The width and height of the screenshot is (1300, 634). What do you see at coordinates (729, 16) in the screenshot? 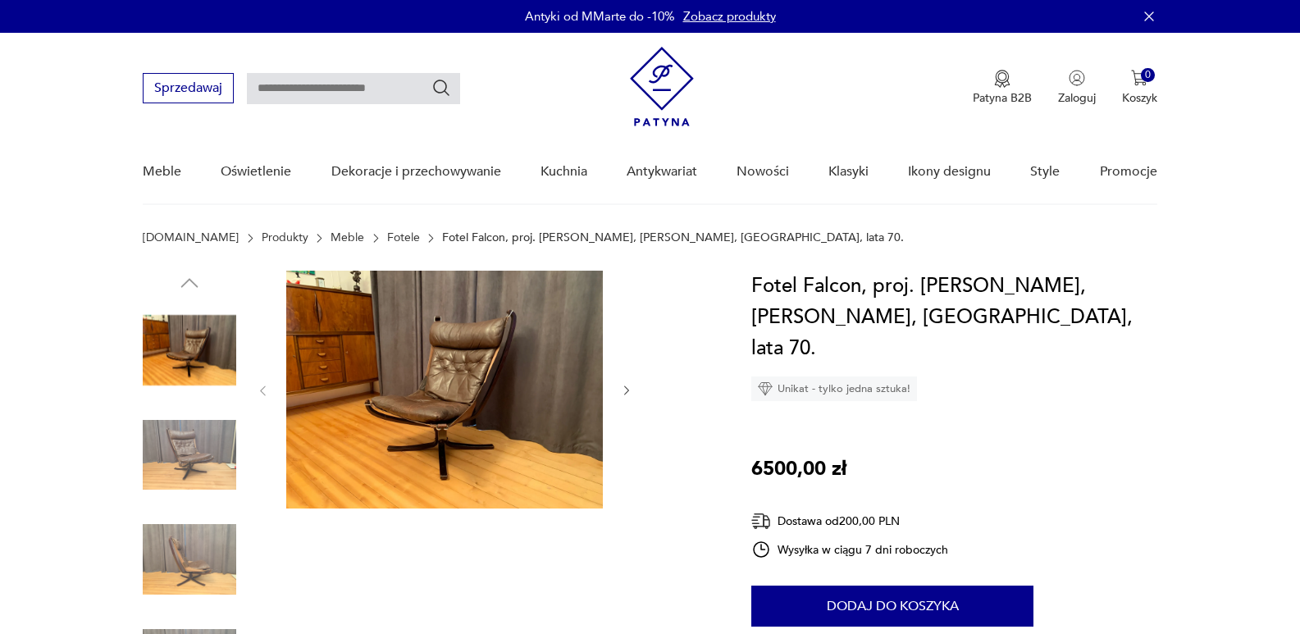
I see `a: Zobacz produkty` at bounding box center [729, 16].